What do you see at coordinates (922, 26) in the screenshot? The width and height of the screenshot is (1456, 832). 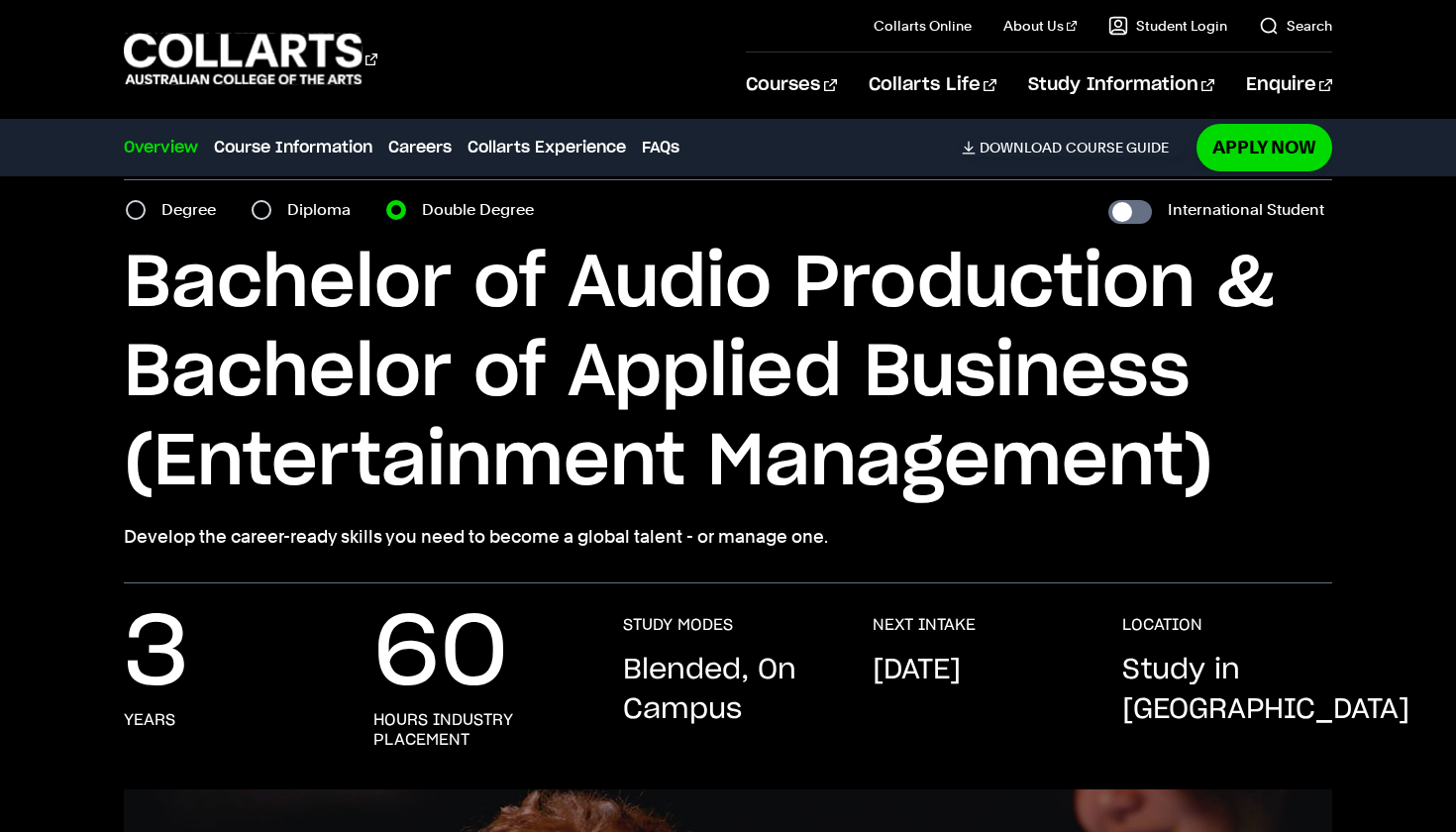 I see `a: Collarts Online` at bounding box center [922, 26].